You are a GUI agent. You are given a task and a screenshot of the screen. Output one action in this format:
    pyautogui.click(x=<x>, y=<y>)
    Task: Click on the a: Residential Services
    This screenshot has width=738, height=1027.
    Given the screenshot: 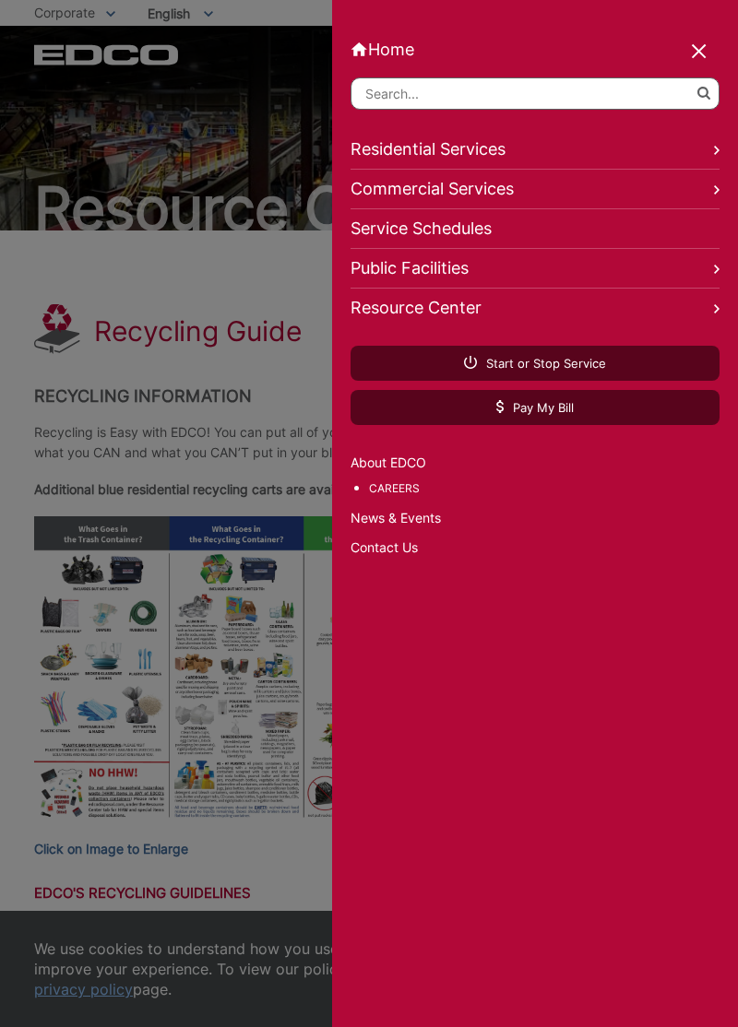 What is the action you would take?
    pyautogui.click(x=535, y=149)
    